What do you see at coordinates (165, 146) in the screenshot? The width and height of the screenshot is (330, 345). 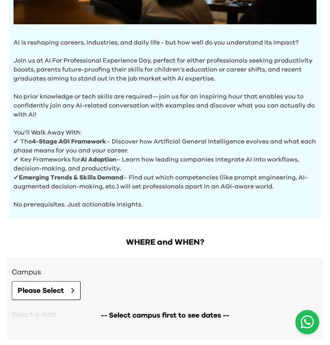 I see `p: ✔ The – Discover how Artificial General Intelligence evolves and what each phase means for you an...` at bounding box center [165, 146].